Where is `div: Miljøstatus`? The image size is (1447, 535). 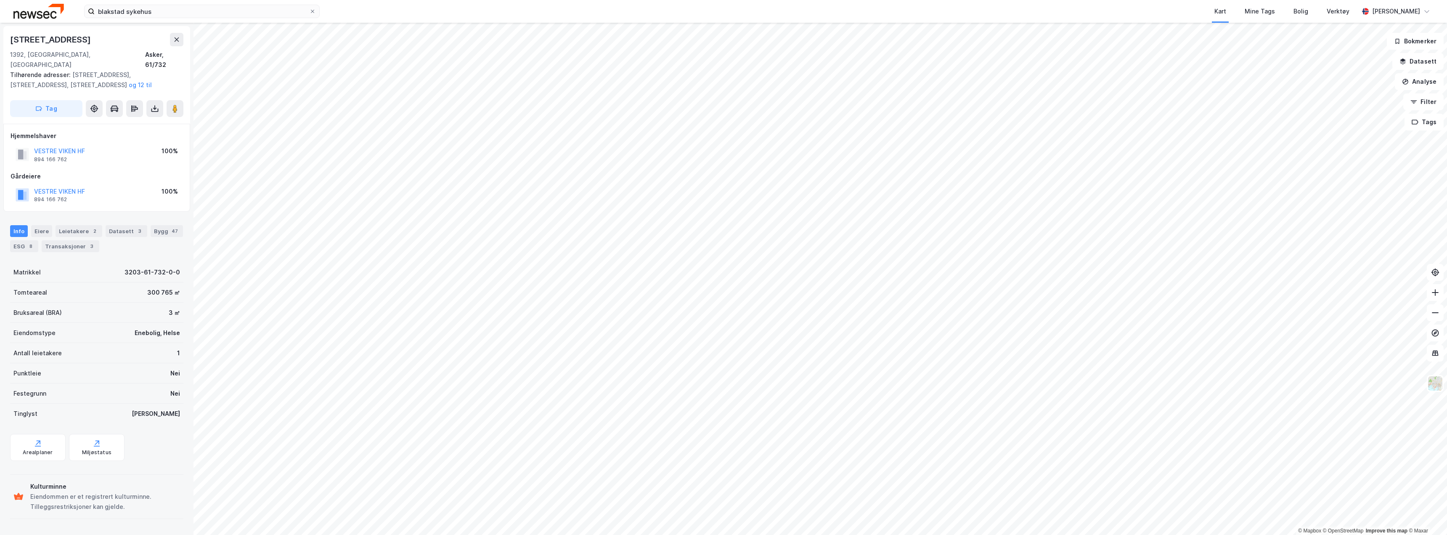
div: Miljøstatus is located at coordinates (97, 452).